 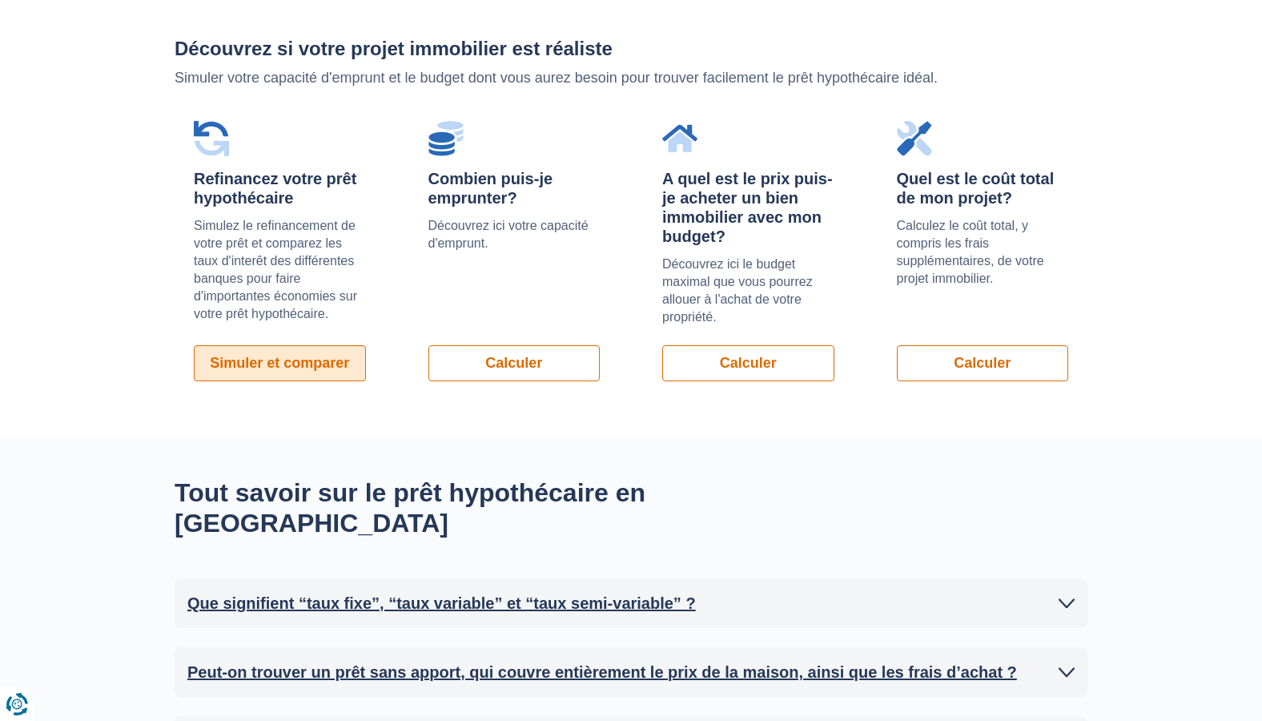 I want to click on h2: Découvrez si votre projet immobilier est réaliste, so click(x=631, y=49).